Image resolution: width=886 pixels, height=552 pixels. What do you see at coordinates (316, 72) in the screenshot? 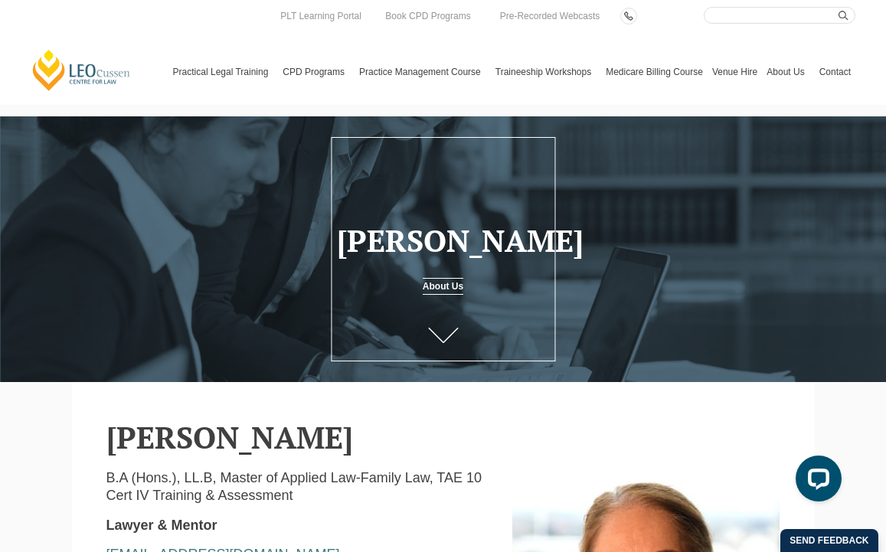
I see `a: CPD Programs` at bounding box center [316, 72].